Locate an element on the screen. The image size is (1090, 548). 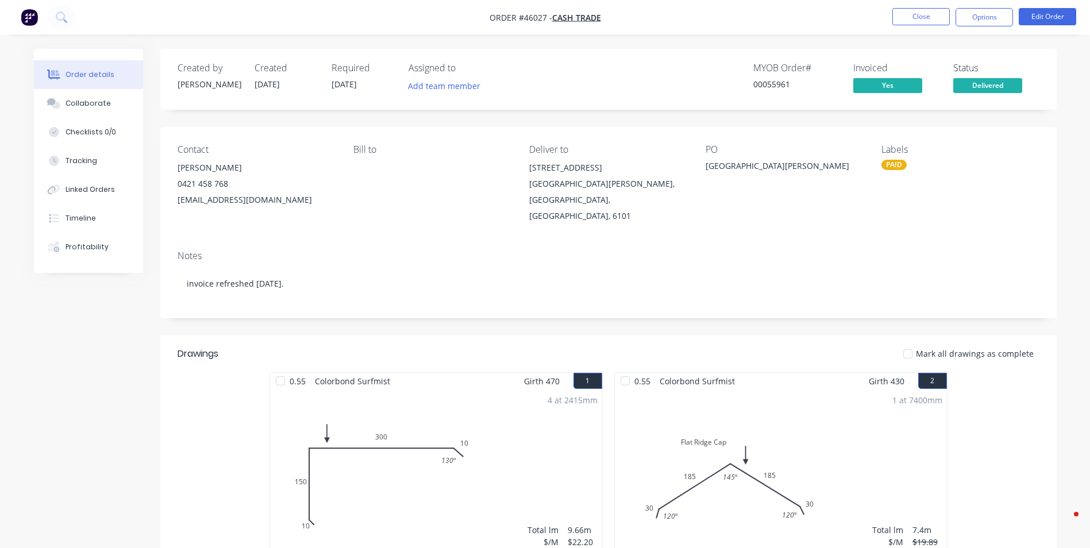
div: Tracking is located at coordinates (81, 161).